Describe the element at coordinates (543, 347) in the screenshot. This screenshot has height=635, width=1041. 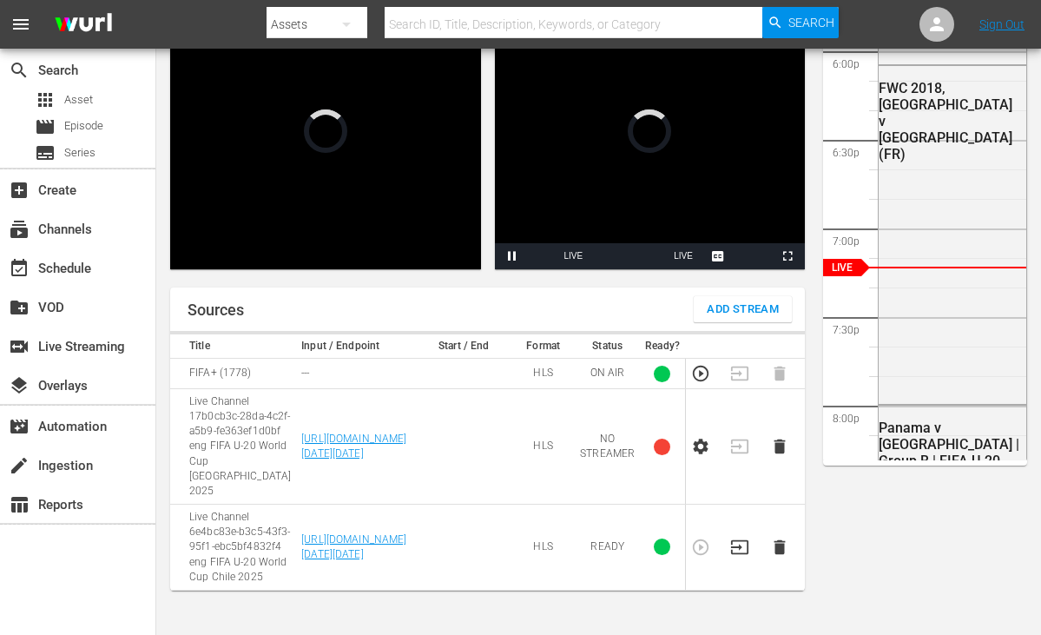
I see `th: Format` at that location.